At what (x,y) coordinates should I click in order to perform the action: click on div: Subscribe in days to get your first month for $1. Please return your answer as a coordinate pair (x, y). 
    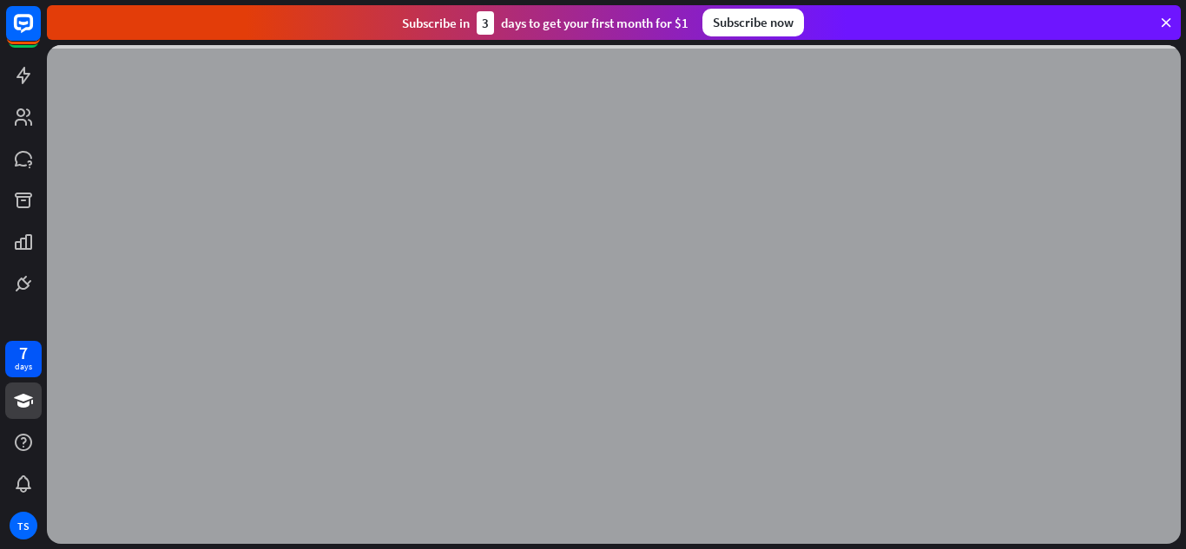
    Looking at the image, I should click on (545, 23).